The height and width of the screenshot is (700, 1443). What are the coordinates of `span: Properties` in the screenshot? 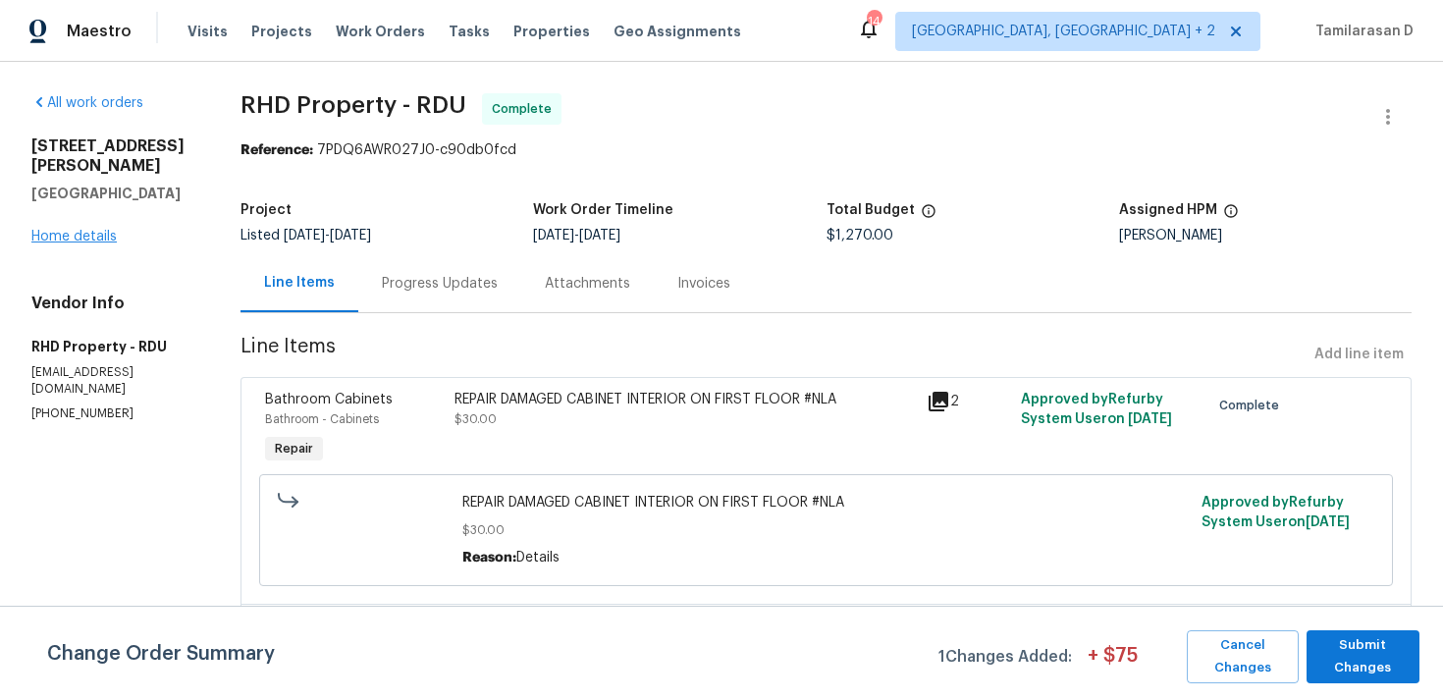 It's located at (552, 31).